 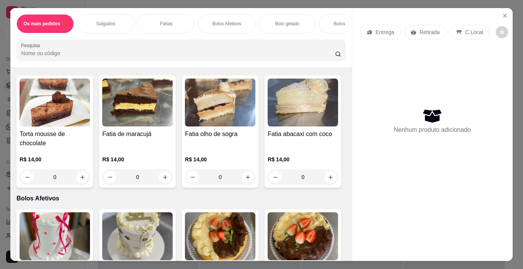 What do you see at coordinates (178, 53) in the screenshot?
I see `input: Pesquisa` at bounding box center [178, 53].